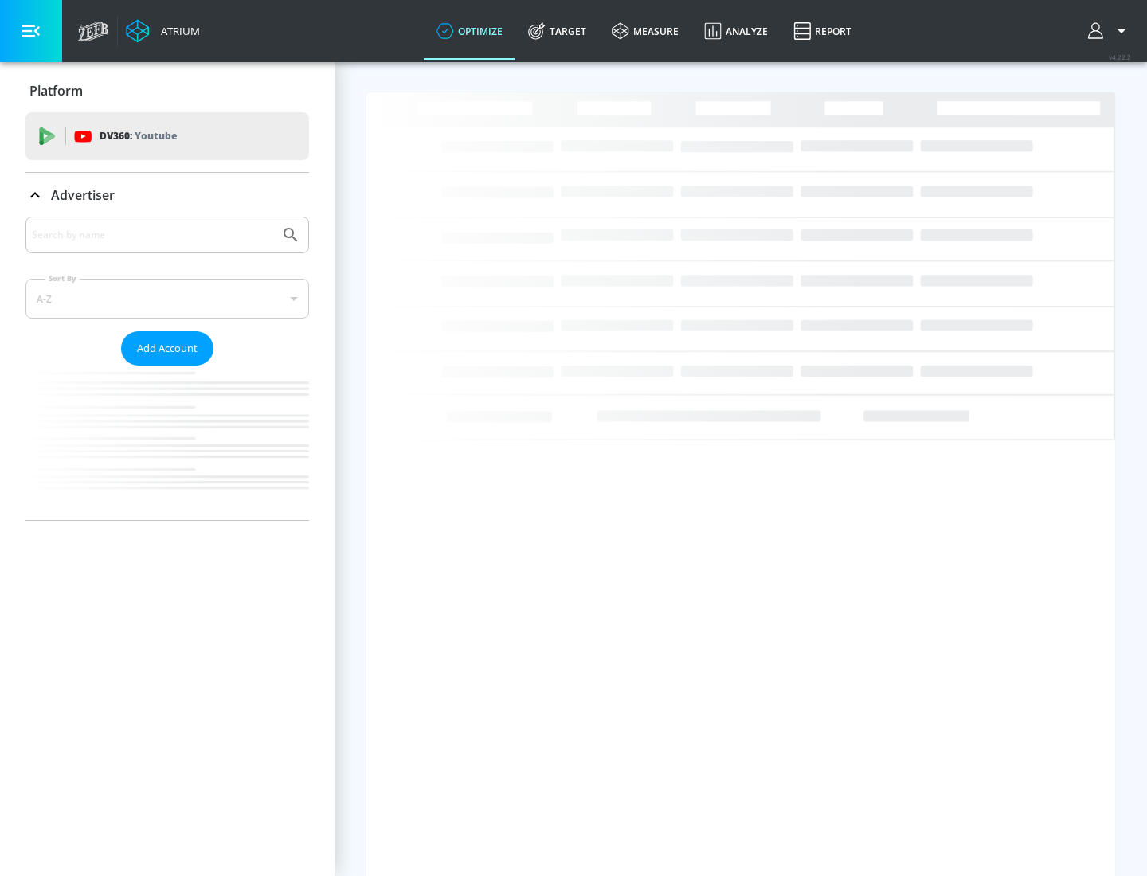 The height and width of the screenshot is (876, 1147). What do you see at coordinates (167, 136) in the screenshot?
I see `div: DV360: Youtube` at bounding box center [167, 136].